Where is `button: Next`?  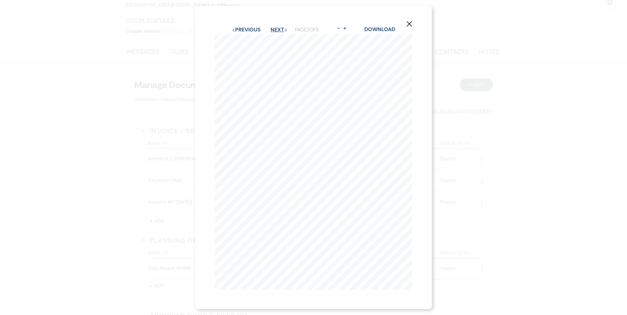 button: Next is located at coordinates (279, 30).